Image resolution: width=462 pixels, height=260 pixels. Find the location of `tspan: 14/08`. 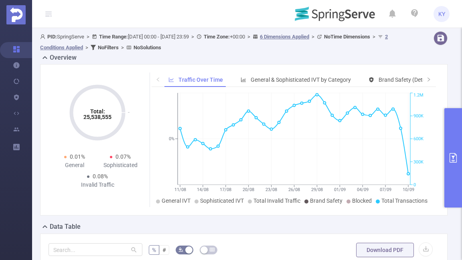

tspan: 14/08 is located at coordinates (203, 190).